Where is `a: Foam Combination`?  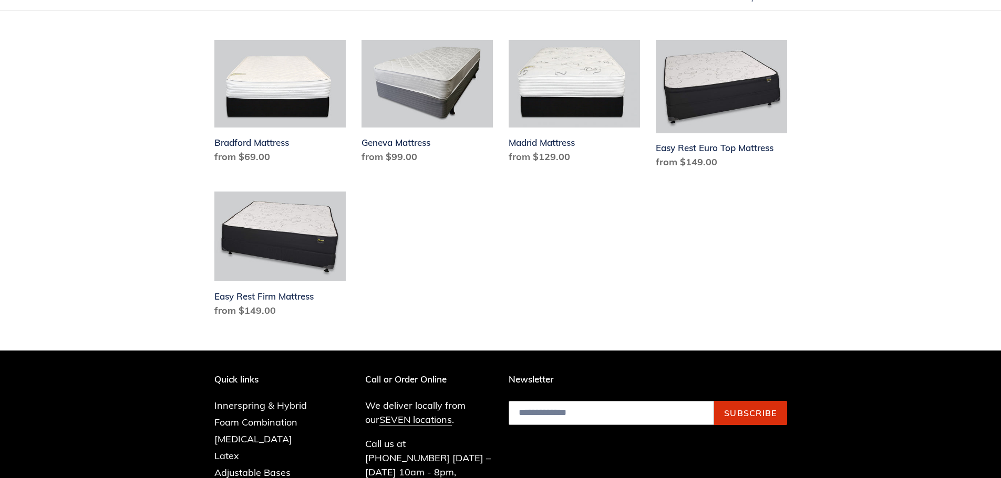 a: Foam Combination is located at coordinates (256, 422).